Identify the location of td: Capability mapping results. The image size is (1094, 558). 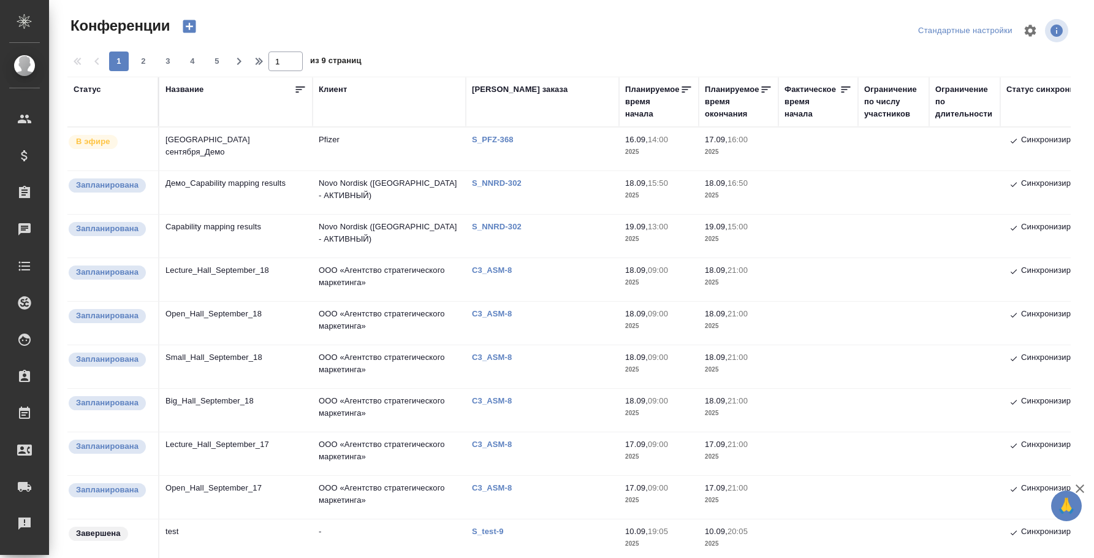
(236, 236).